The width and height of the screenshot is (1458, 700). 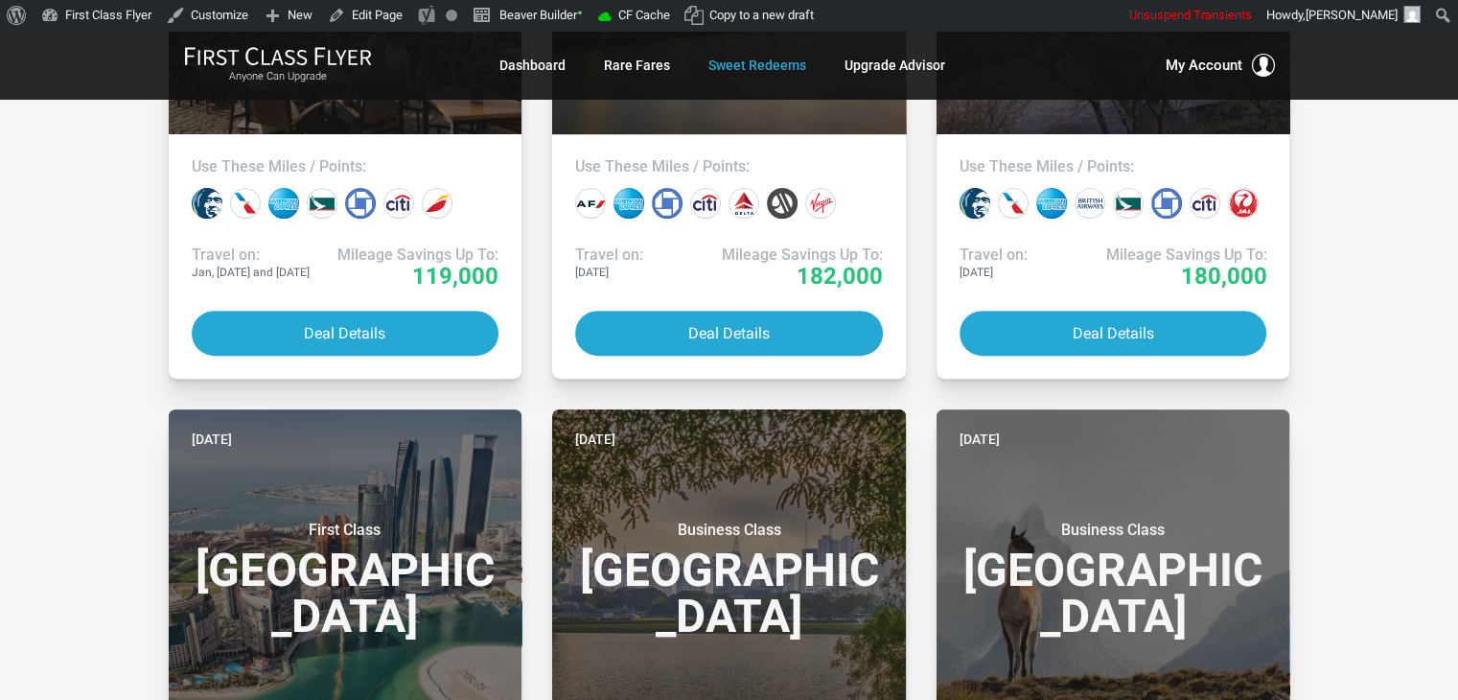 I want to click on a: Dashboard, so click(x=532, y=65).